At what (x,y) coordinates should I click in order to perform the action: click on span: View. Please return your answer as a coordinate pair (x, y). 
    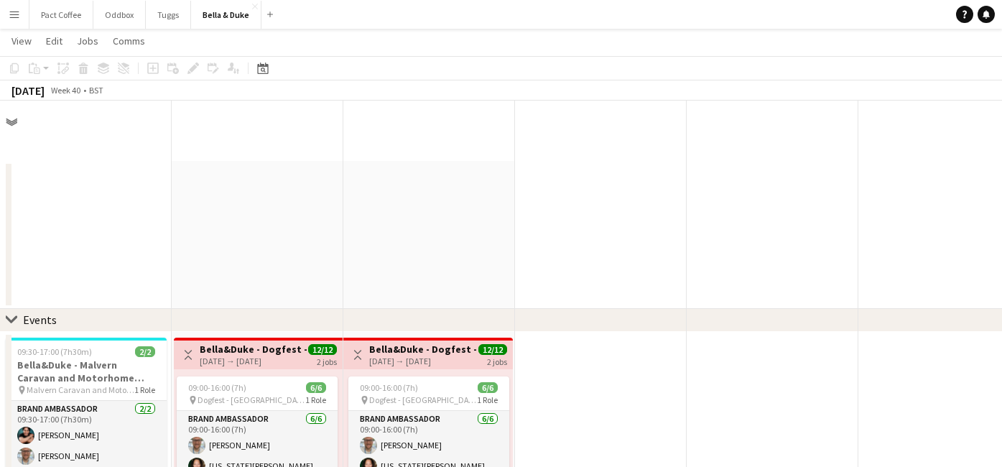
    Looking at the image, I should click on (22, 41).